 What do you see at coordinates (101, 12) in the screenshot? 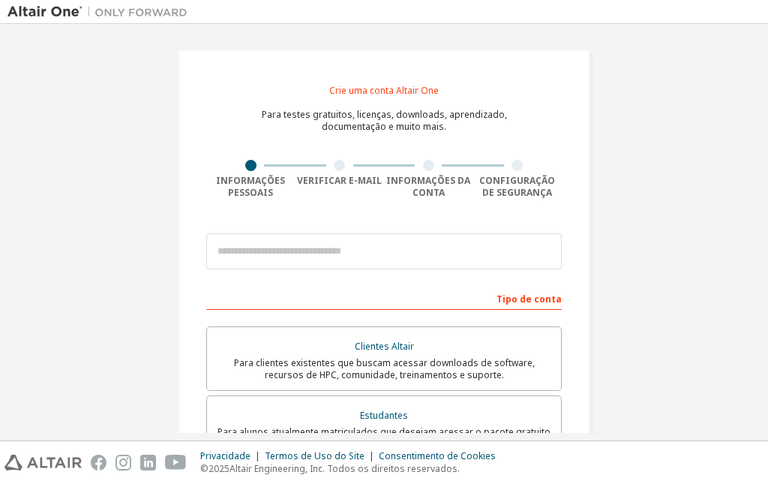
I see `img: Altair Um` at bounding box center [101, 12].